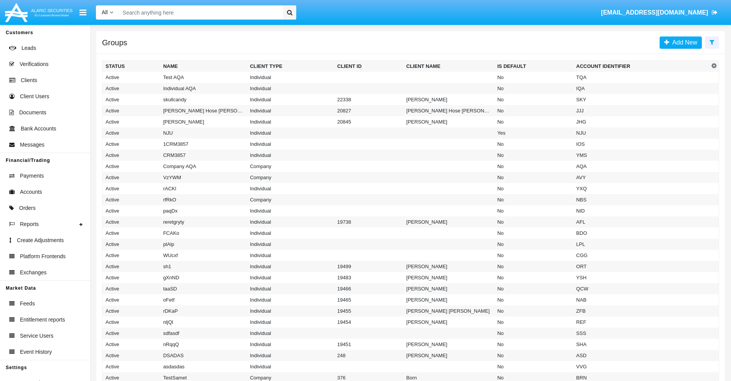  Describe the element at coordinates (203, 155) in the screenshot. I see `td: CRM3857` at that location.